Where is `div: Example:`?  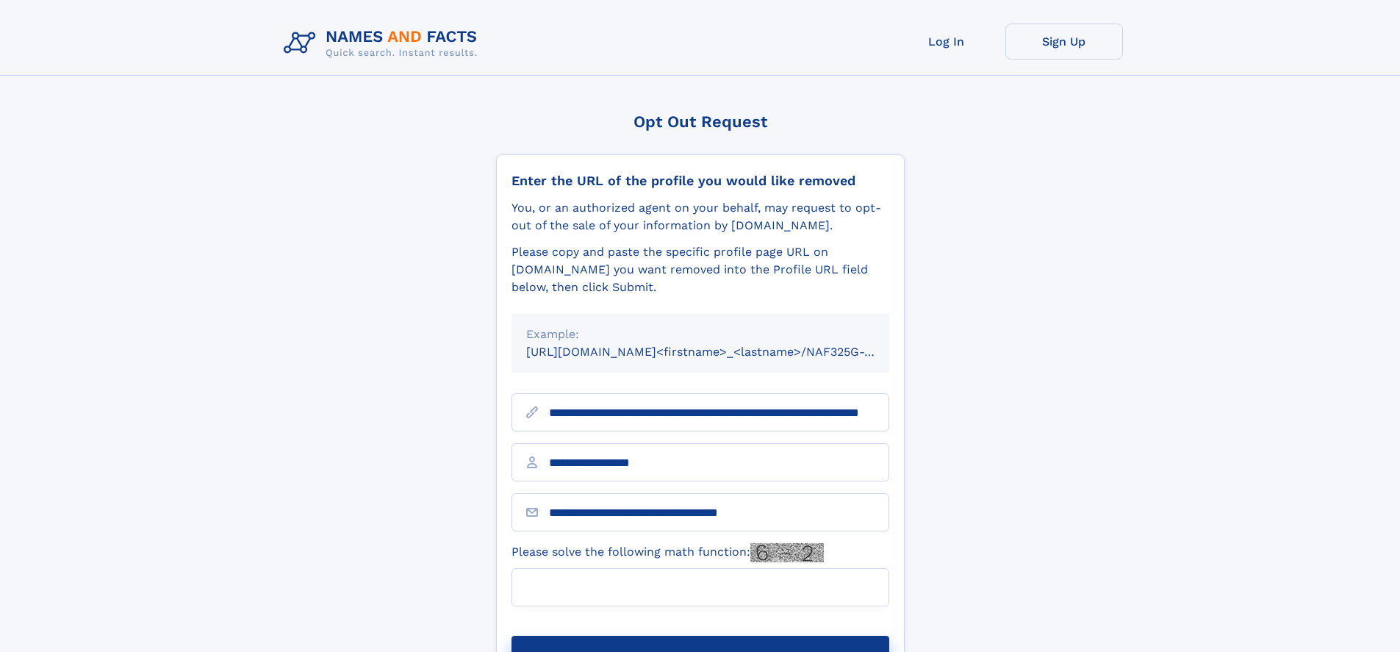 div: Example: is located at coordinates (700, 334).